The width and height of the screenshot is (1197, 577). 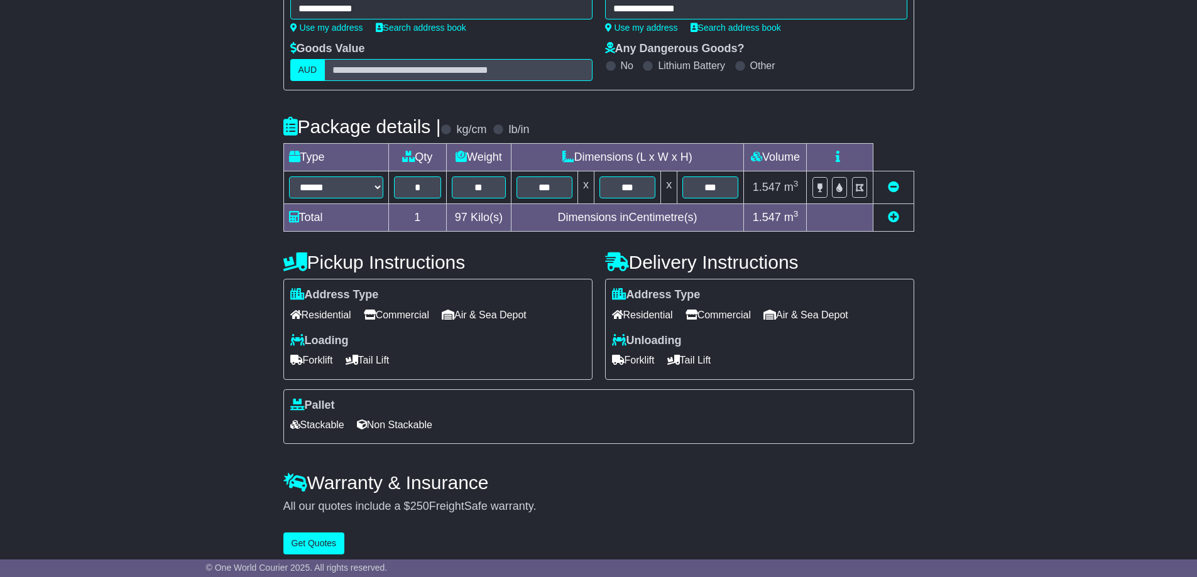 What do you see at coordinates (319, 341) in the screenshot?
I see `label: Loading` at bounding box center [319, 341].